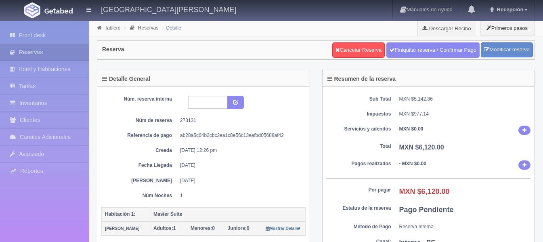 The image size is (543, 242). Describe the element at coordinates (359, 163) in the screenshot. I see `dt: Pagos realizados` at that location.